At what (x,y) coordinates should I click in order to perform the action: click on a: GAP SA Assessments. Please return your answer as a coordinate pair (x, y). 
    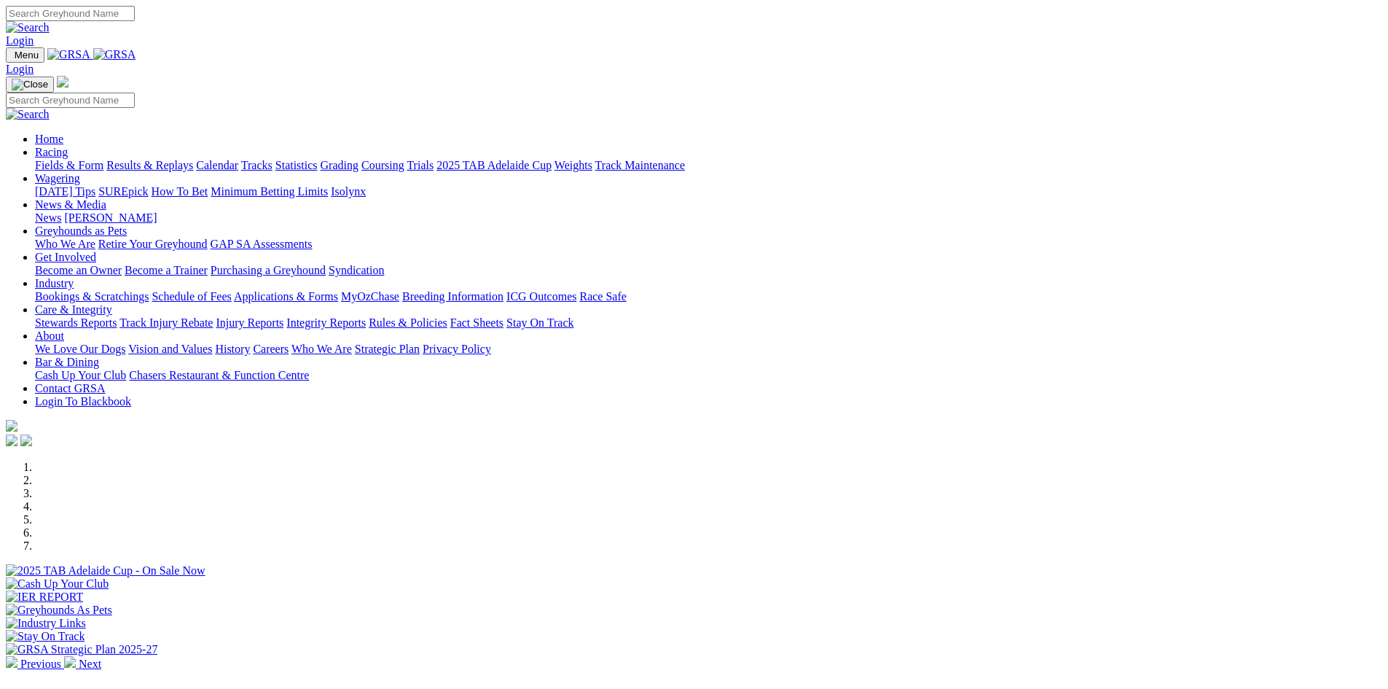
    Looking at the image, I should click on (262, 243).